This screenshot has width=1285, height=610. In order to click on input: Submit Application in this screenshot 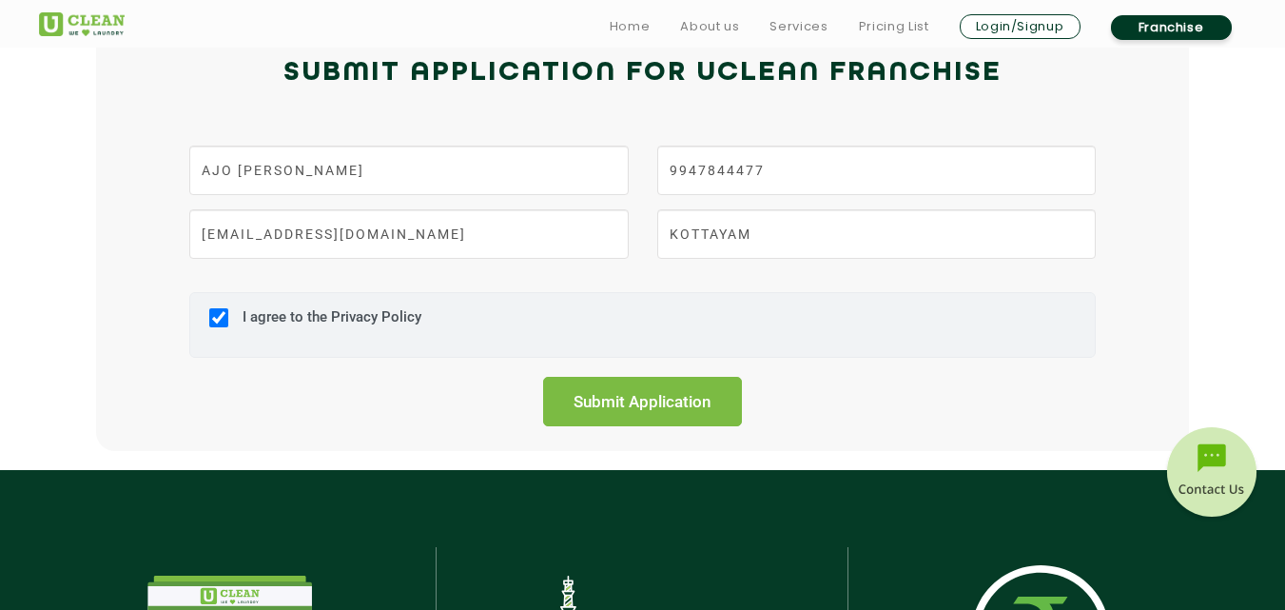, I will do `click(643, 401)`.